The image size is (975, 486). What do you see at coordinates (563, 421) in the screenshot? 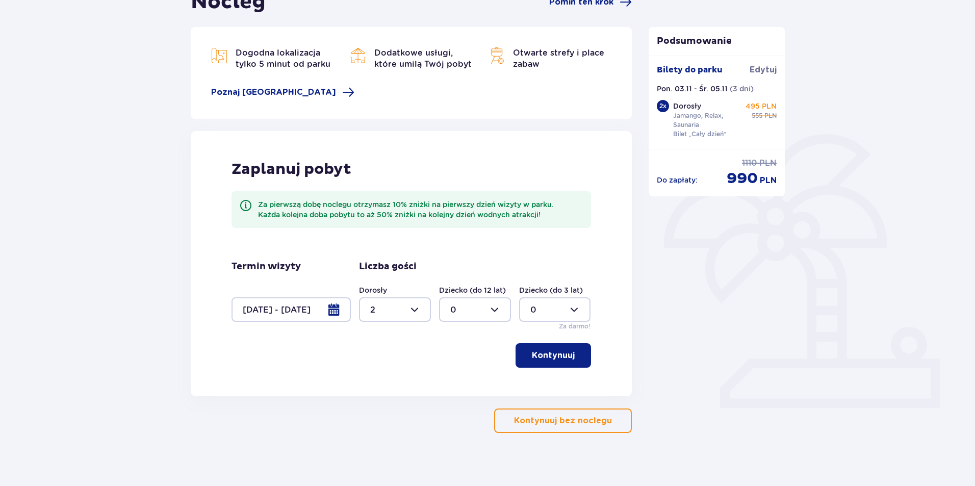
I see `p: Kontynuuj bez noclegu` at bounding box center [563, 421].